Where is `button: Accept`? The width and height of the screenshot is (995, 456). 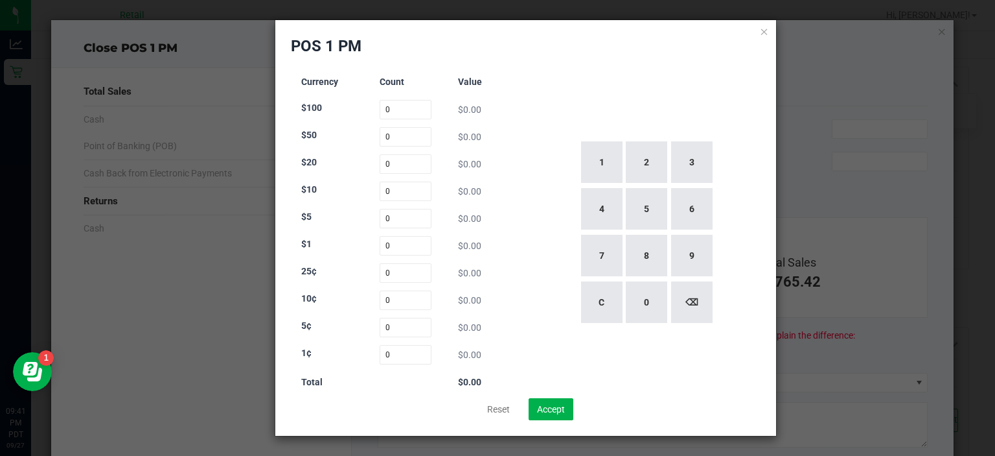
button: Accept is located at coordinates (551, 409).